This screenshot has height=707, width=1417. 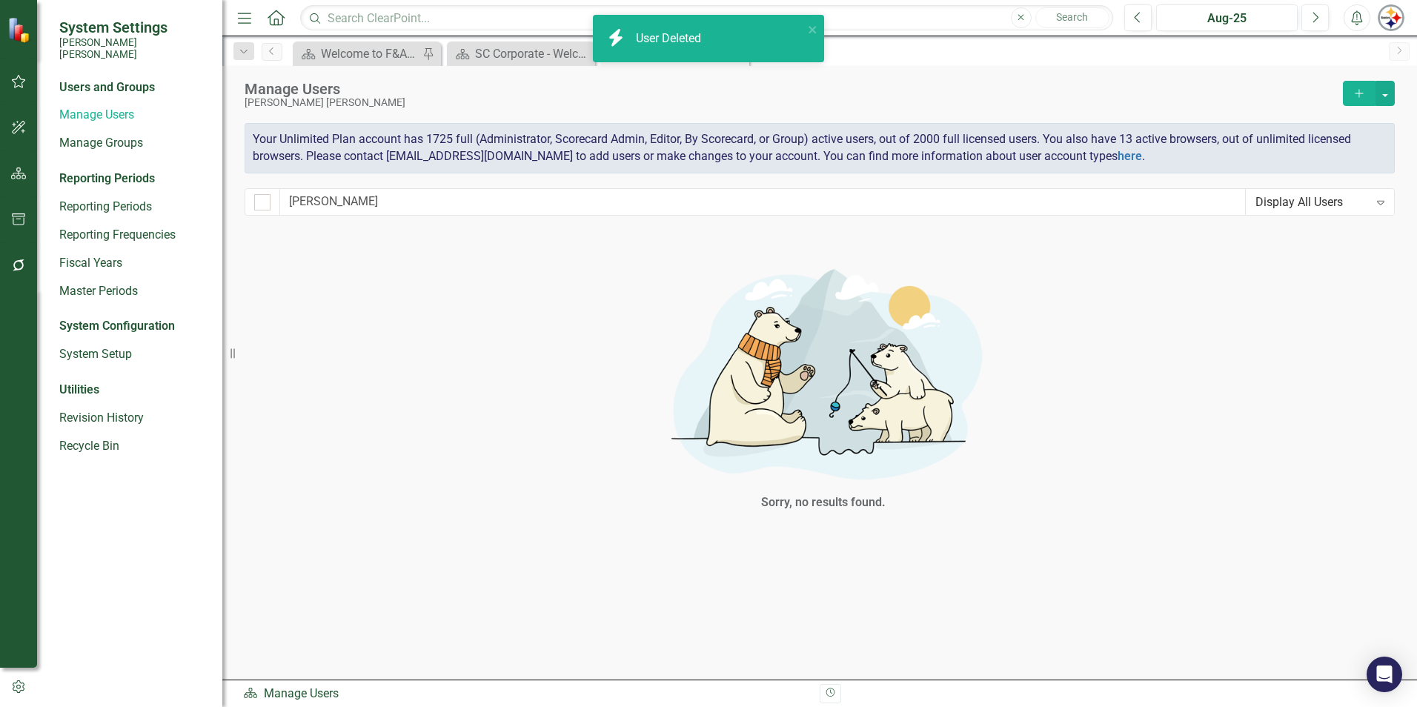 I want to click on span: System Settings, so click(x=133, y=27).